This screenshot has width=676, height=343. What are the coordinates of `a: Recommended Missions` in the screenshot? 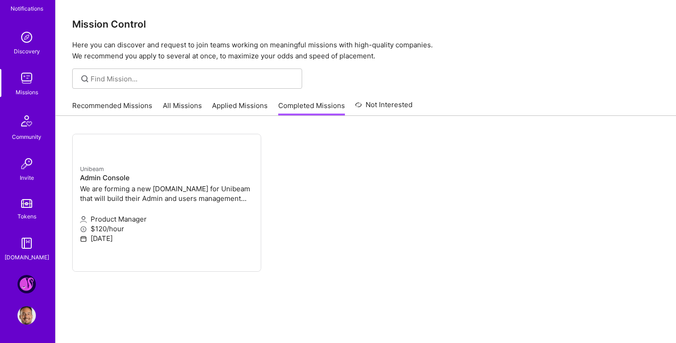 It's located at (112, 108).